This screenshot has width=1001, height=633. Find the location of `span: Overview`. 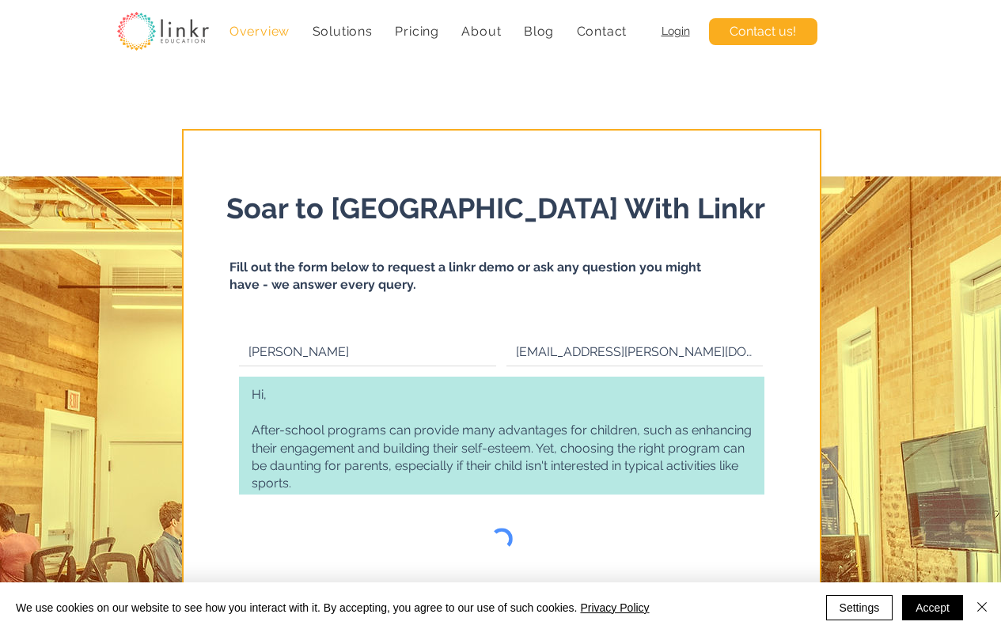

span: Overview is located at coordinates (260, 31).